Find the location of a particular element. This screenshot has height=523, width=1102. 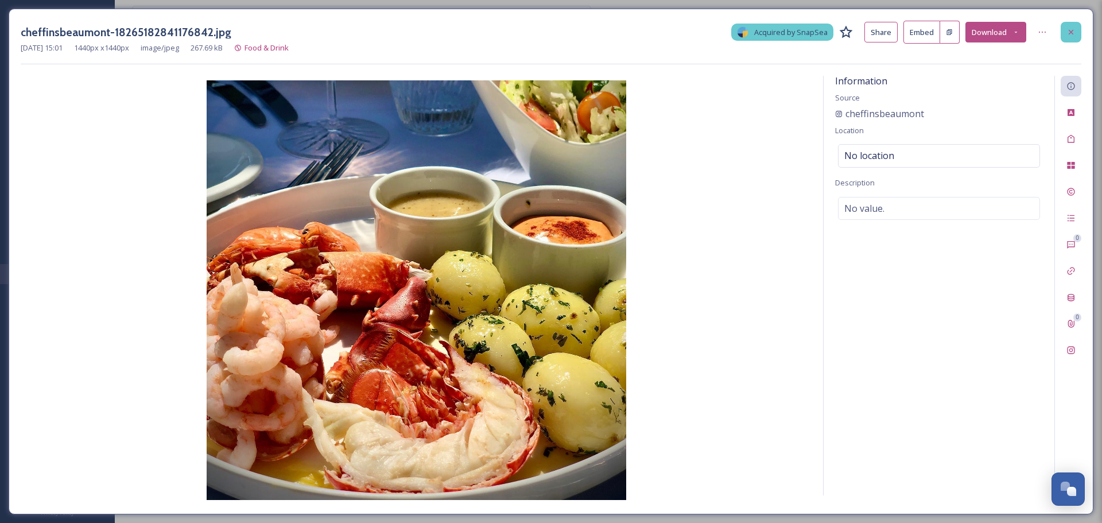

img: snapsea-logo.png is located at coordinates (743, 32).